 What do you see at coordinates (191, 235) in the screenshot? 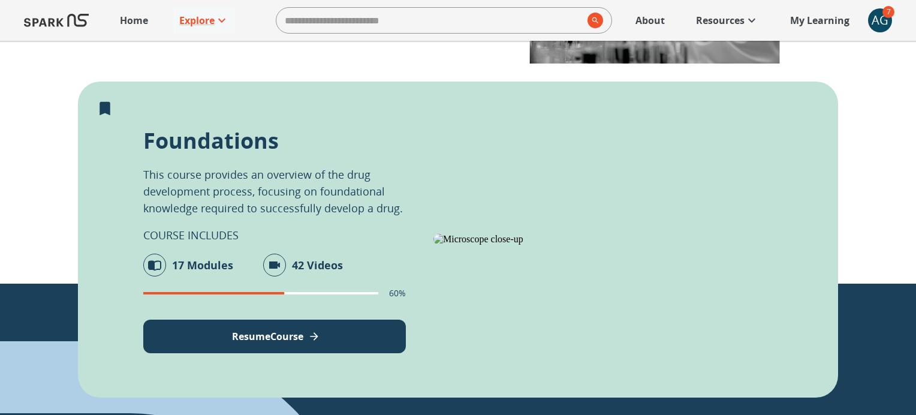
I see `p: COURSE INCLUDES` at bounding box center [191, 235].